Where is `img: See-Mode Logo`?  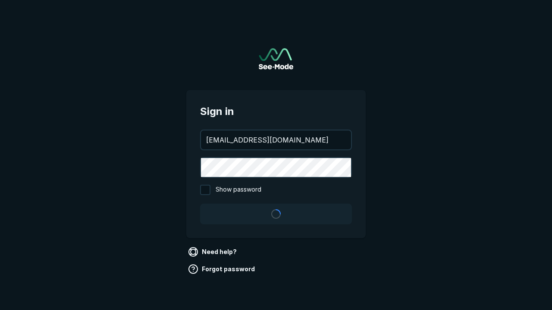
img: See-Mode Logo is located at coordinates (276, 59).